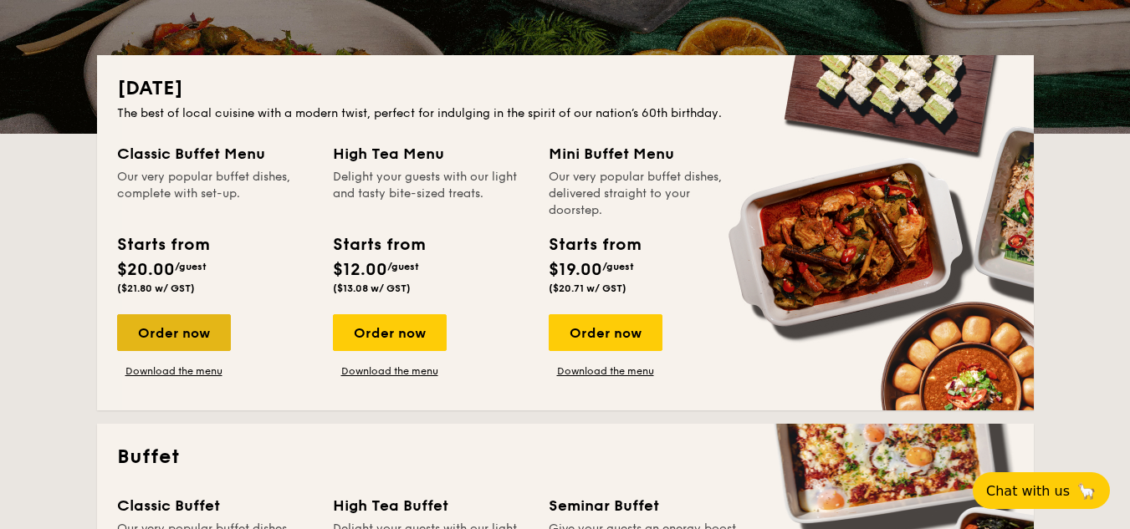 The image size is (1130, 529). What do you see at coordinates (646, 154) in the screenshot?
I see `div: Mini Buffet Menu` at bounding box center [646, 154].